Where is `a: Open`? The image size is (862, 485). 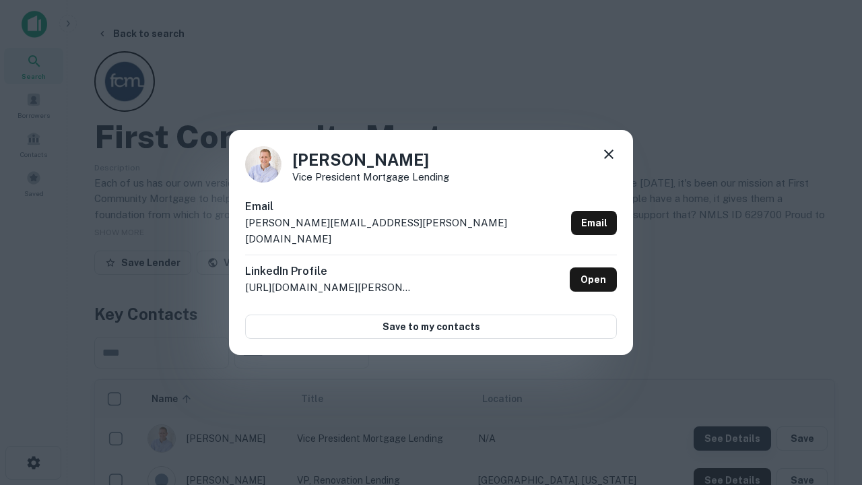
a: Open is located at coordinates (593, 280).